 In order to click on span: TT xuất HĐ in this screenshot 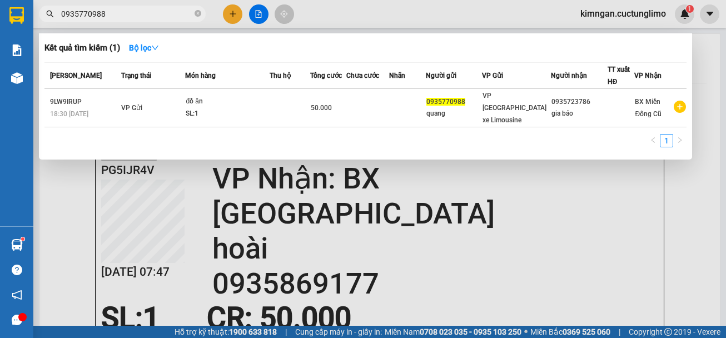, I will do `click(619, 76)`.